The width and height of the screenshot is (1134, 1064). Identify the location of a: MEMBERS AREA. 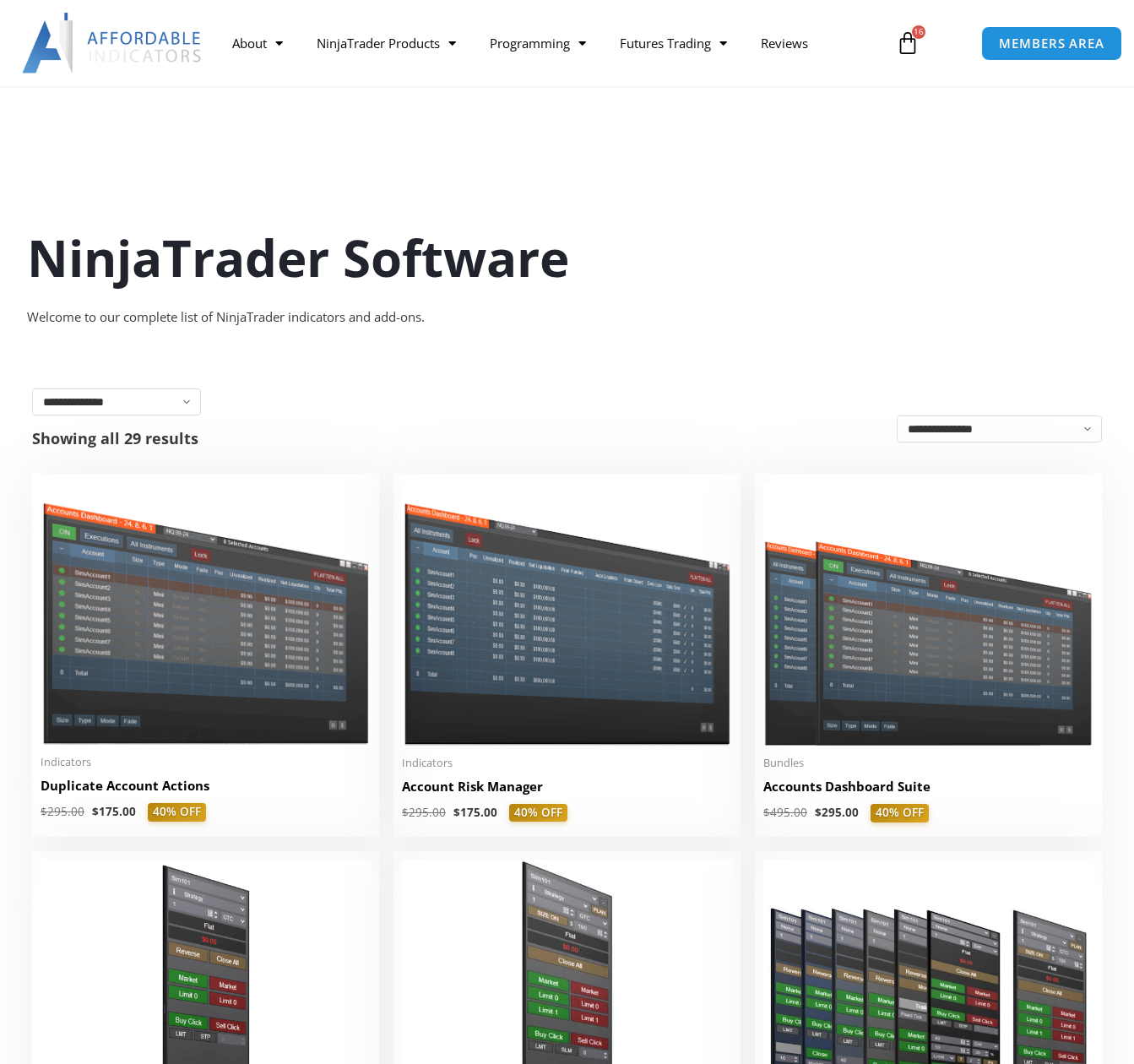
(1051, 43).